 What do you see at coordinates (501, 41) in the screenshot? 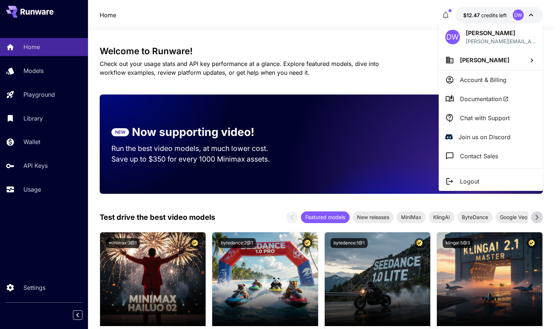
I see `div: wagner.dave@hotmail.com` at bounding box center [501, 41].